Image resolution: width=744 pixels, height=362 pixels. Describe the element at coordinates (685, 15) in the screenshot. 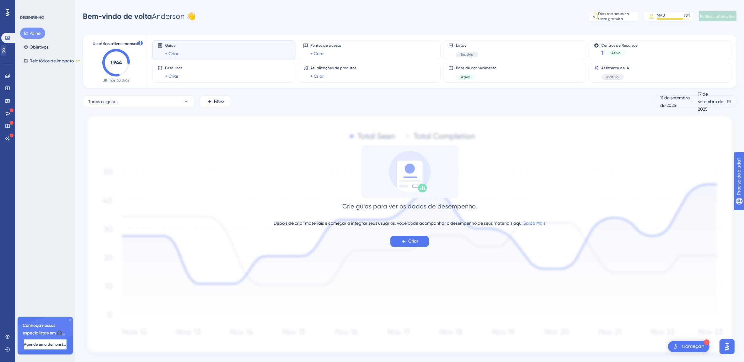

I see `font: 78` at that location.